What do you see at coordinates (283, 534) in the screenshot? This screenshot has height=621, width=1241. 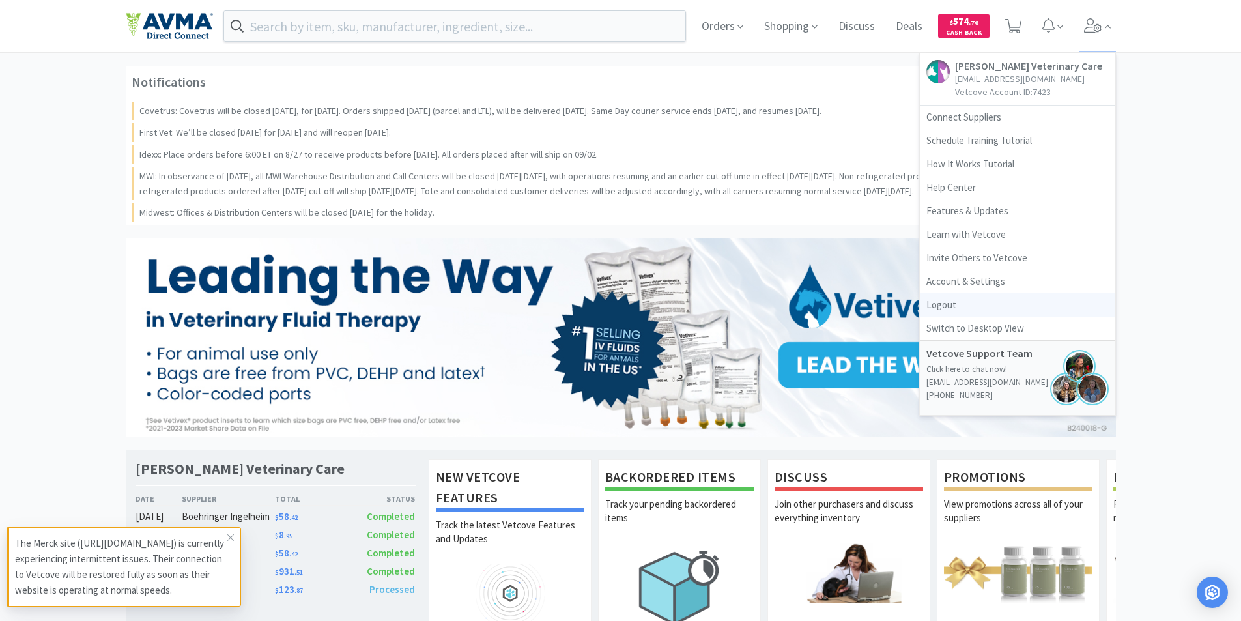 I see `span: 8` at bounding box center [283, 534].